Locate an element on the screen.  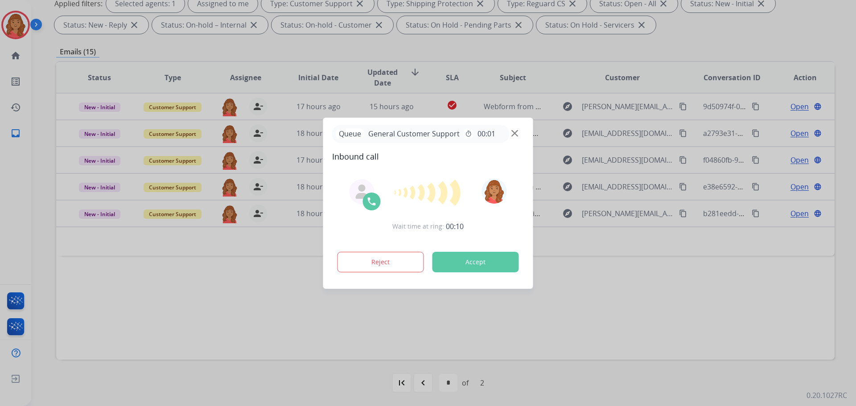
span: General Customer Support is located at coordinates (414, 134).